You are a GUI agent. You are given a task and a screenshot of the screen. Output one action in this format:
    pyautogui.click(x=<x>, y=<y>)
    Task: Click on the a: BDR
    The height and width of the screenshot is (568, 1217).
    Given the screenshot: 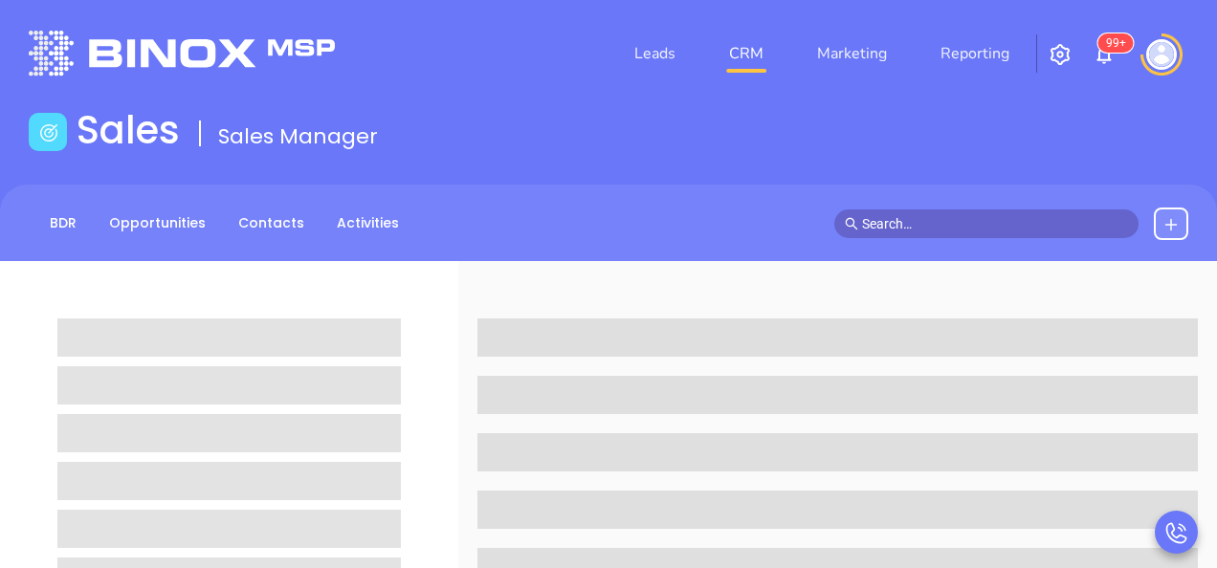 What is the action you would take?
    pyautogui.click(x=63, y=223)
    